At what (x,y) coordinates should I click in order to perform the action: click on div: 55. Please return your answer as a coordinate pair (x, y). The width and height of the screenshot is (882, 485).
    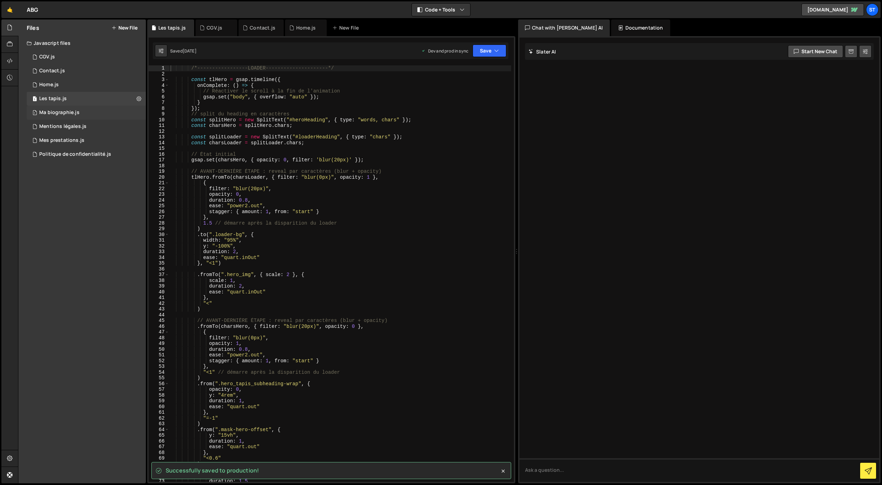
    Looking at the image, I should click on (159, 378).